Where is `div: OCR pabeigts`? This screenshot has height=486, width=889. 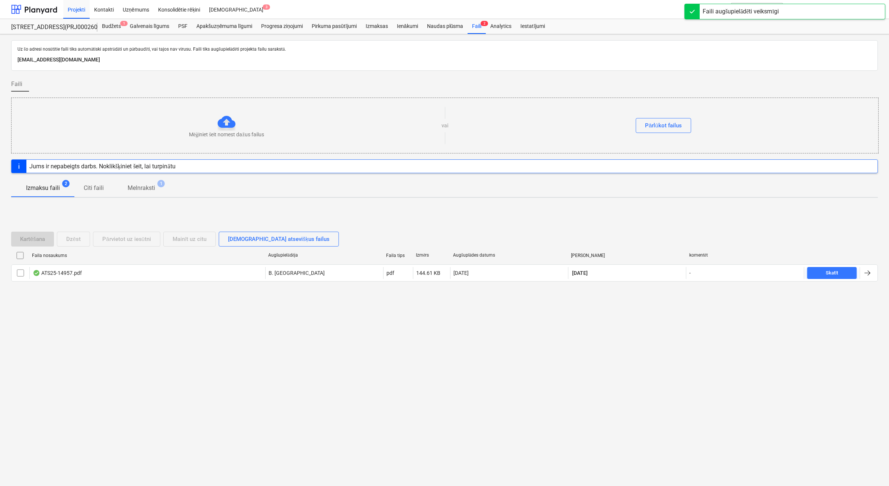
div: OCR pabeigts is located at coordinates (36, 273).